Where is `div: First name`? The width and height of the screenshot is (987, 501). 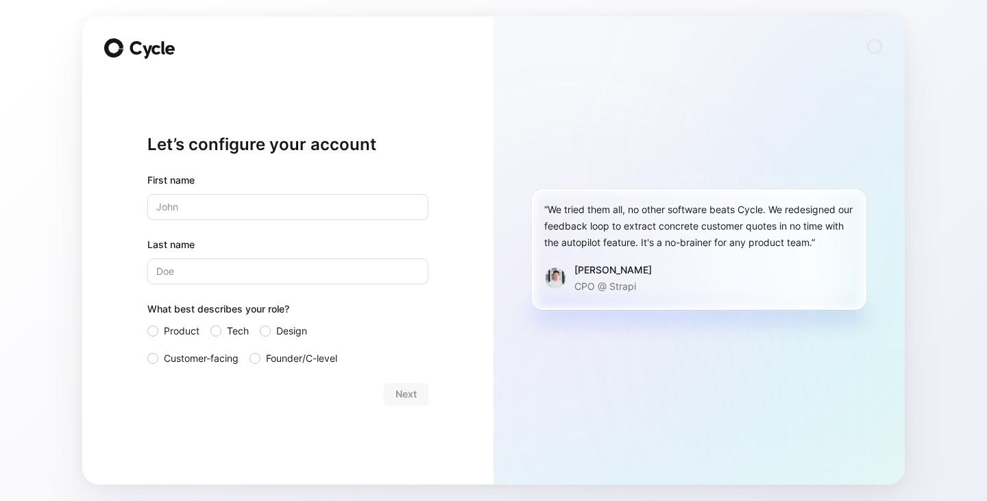 div: First name is located at coordinates (288, 180).